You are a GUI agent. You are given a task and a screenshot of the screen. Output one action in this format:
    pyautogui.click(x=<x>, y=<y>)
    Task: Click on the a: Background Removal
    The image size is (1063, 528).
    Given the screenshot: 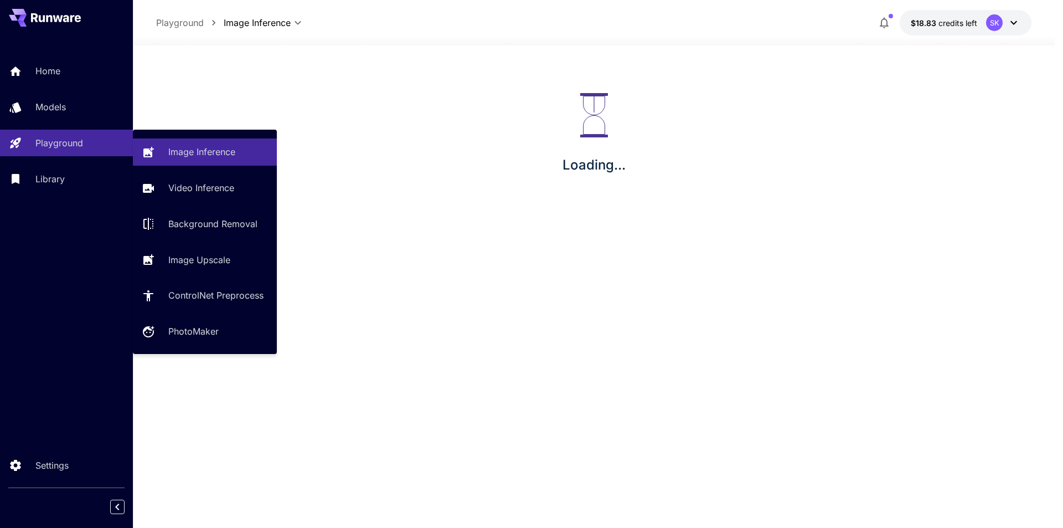 What is the action you would take?
    pyautogui.click(x=205, y=224)
    